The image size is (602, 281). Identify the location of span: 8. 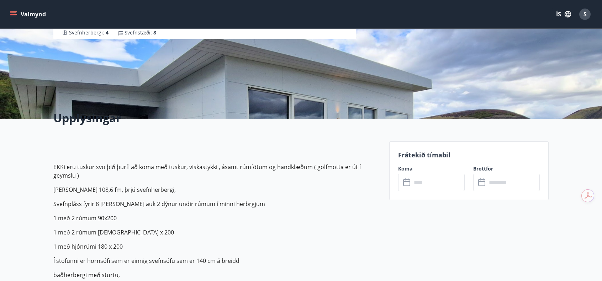
(155, 32).